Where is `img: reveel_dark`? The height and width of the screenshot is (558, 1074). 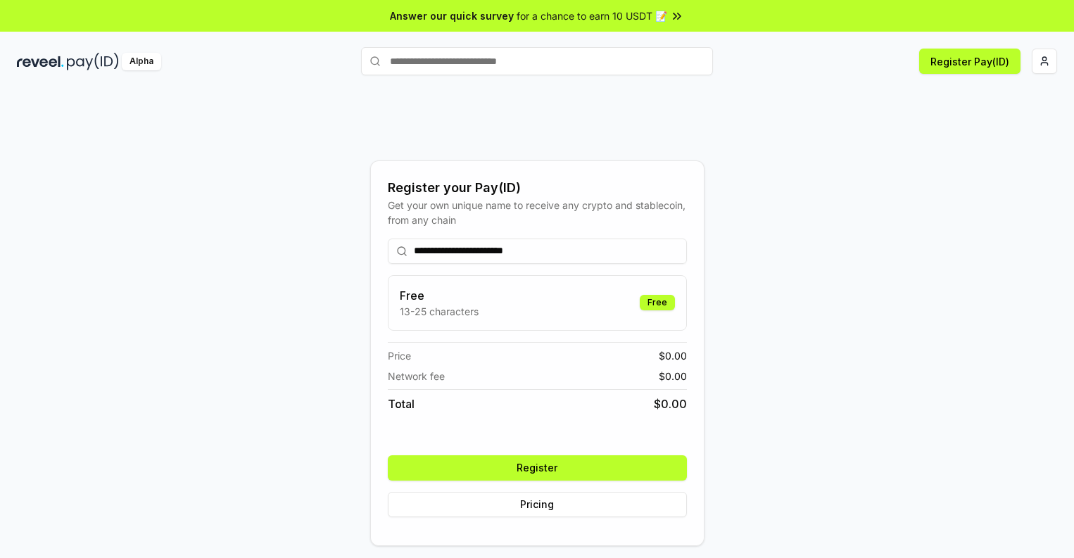
img: reveel_dark is located at coordinates (40, 61).